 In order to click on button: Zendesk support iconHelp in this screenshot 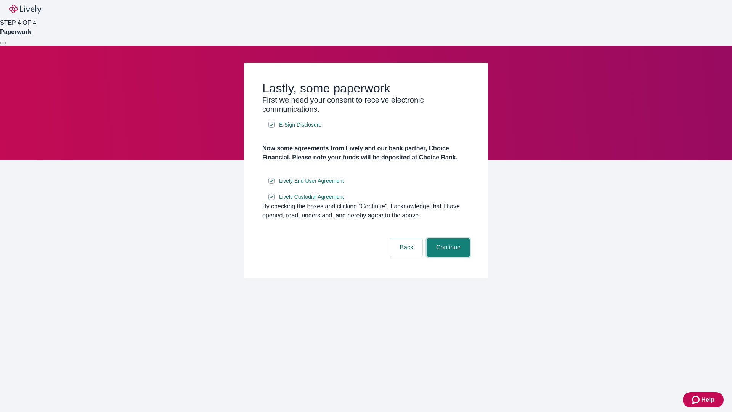, I will do `click(703, 400)`.